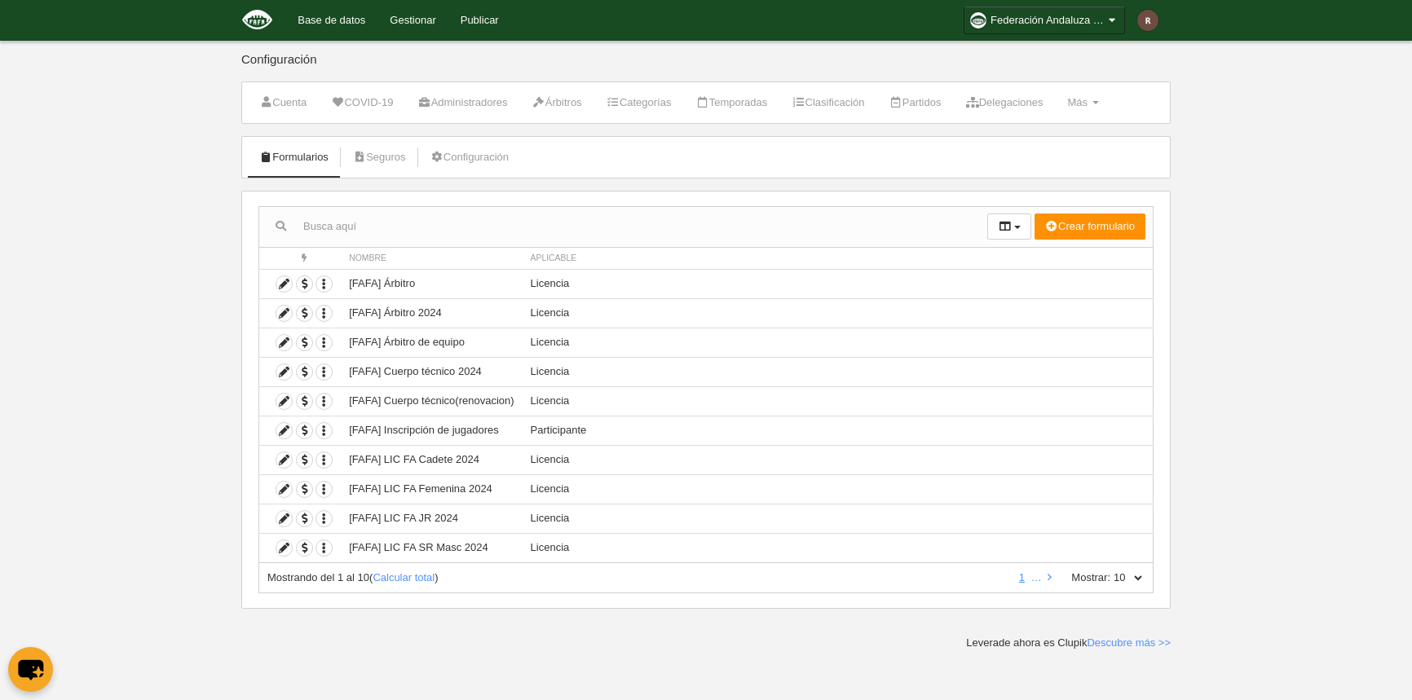 The height and width of the screenshot is (700, 1412). I want to click on a: Configuración, so click(470, 157).